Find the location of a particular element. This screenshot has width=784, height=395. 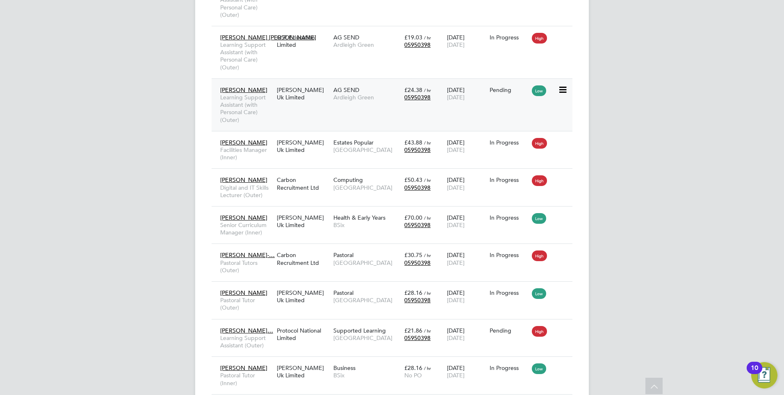

div: Protocol National Limited is located at coordinates (303, 334).